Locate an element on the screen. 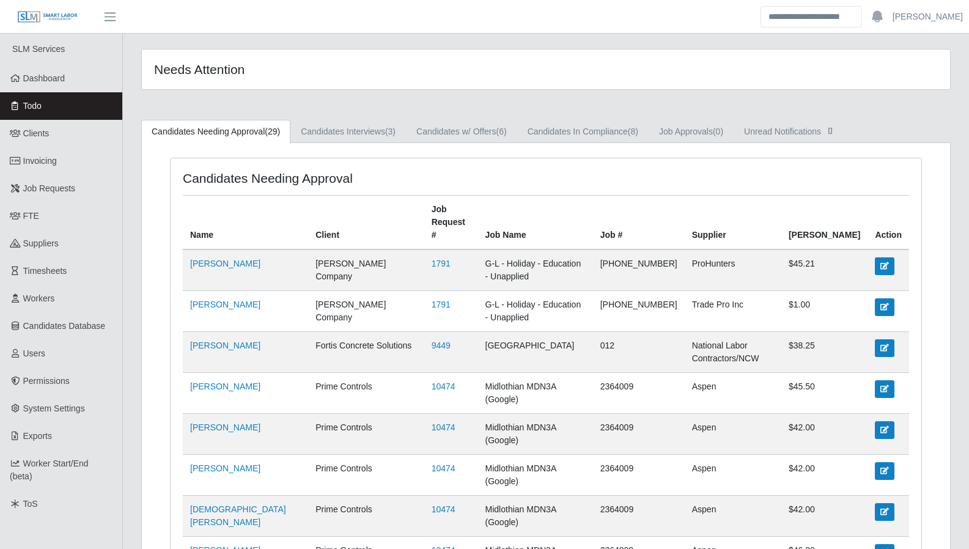  a: Candidates Needing Approval is located at coordinates (216, 131).